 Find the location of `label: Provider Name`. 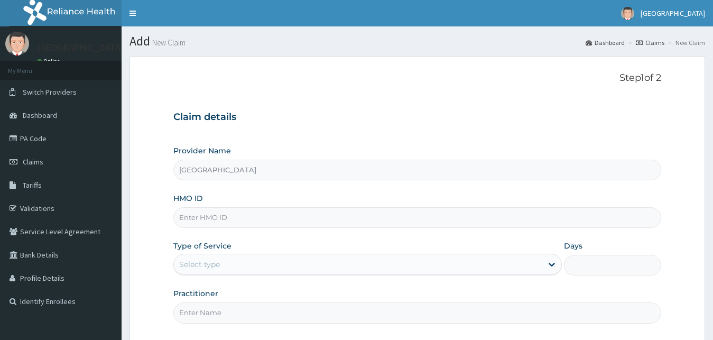

label: Provider Name is located at coordinates (202, 151).